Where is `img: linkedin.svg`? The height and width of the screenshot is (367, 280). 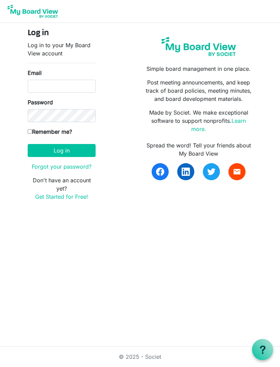 img: linkedin.svg is located at coordinates (186, 171).